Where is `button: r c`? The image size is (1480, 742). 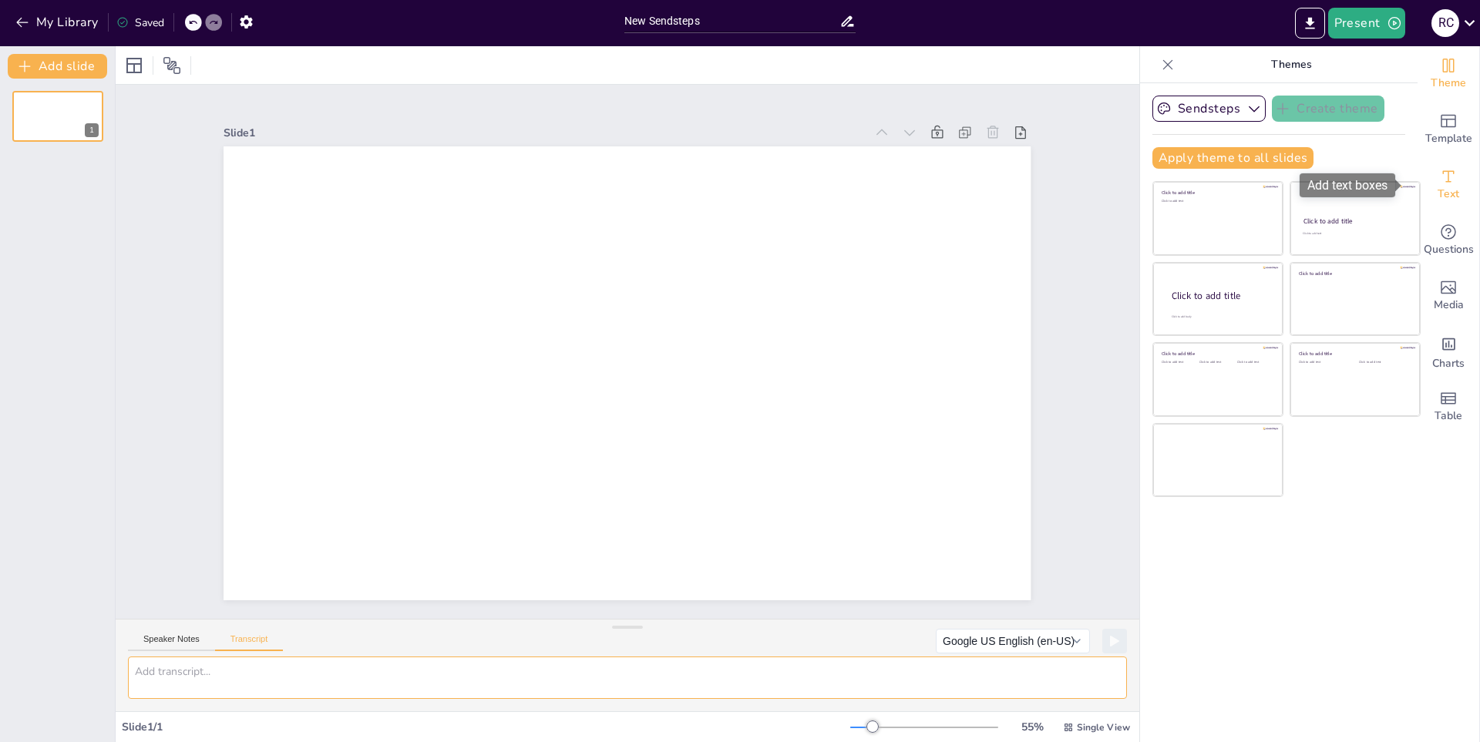 button: r c is located at coordinates (1445, 23).